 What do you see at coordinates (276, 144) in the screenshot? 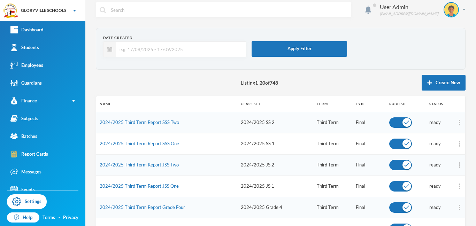
I see `td: 2024/2025 SS 1` at bounding box center [276, 144].